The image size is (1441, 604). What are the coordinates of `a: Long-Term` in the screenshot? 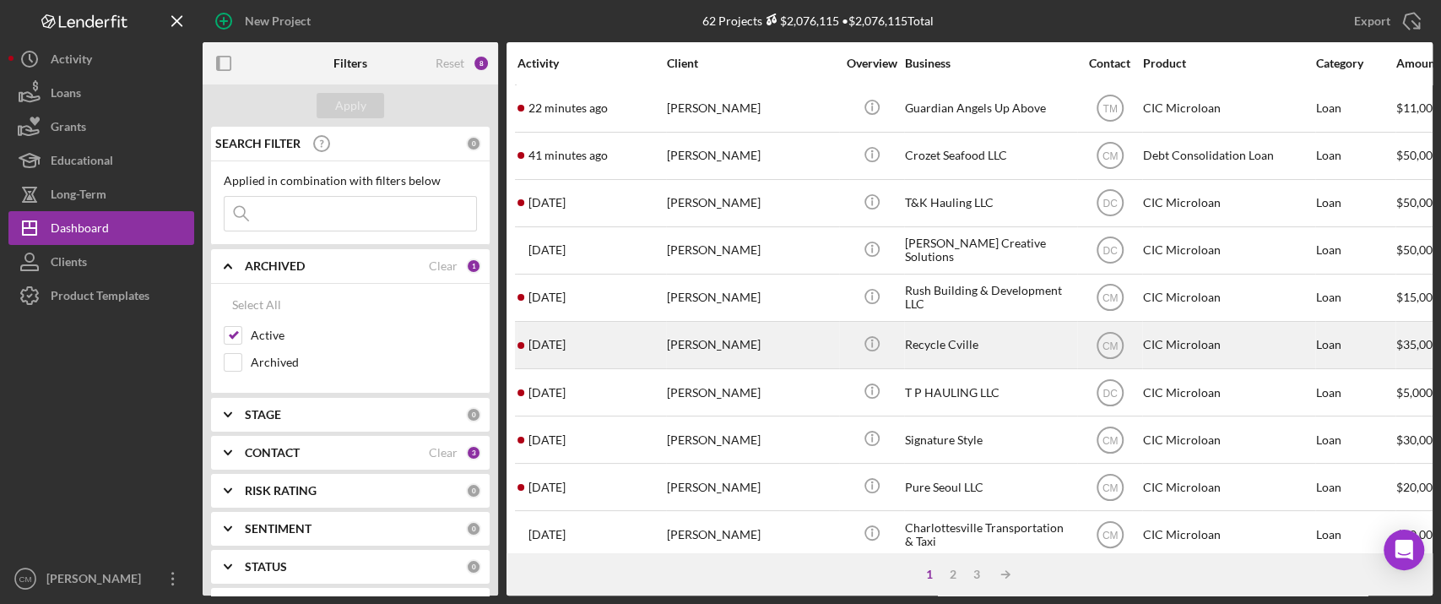 It's located at (101, 194).